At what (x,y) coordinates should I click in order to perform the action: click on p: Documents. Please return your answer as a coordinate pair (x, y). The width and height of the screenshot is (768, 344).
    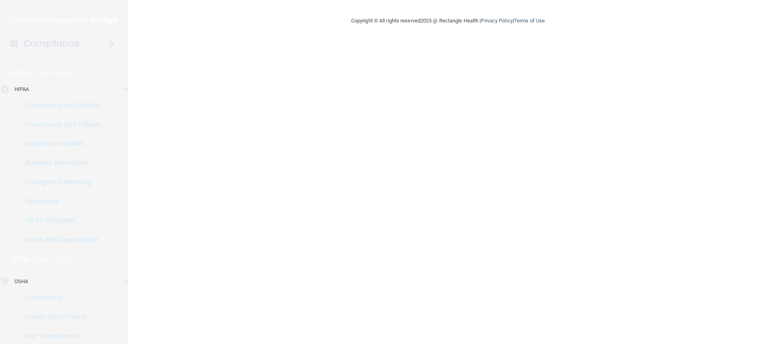
    Looking at the image, I should click on (60, 297).